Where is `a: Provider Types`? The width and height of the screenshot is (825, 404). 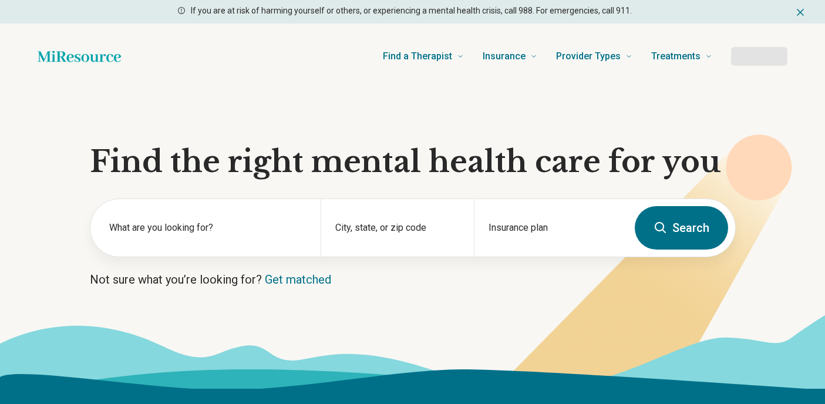
a: Provider Types is located at coordinates (594, 56).